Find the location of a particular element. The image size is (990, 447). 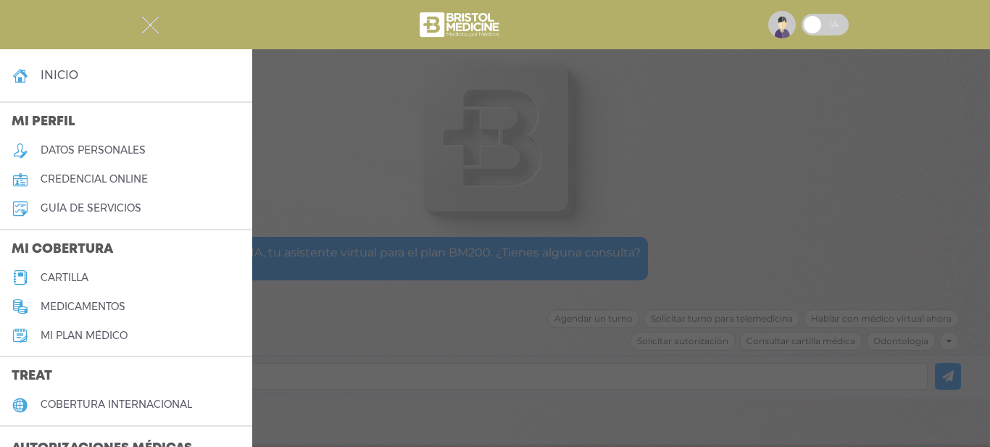

img: Cober_menu-close-white.svg is located at coordinates (150, 25).